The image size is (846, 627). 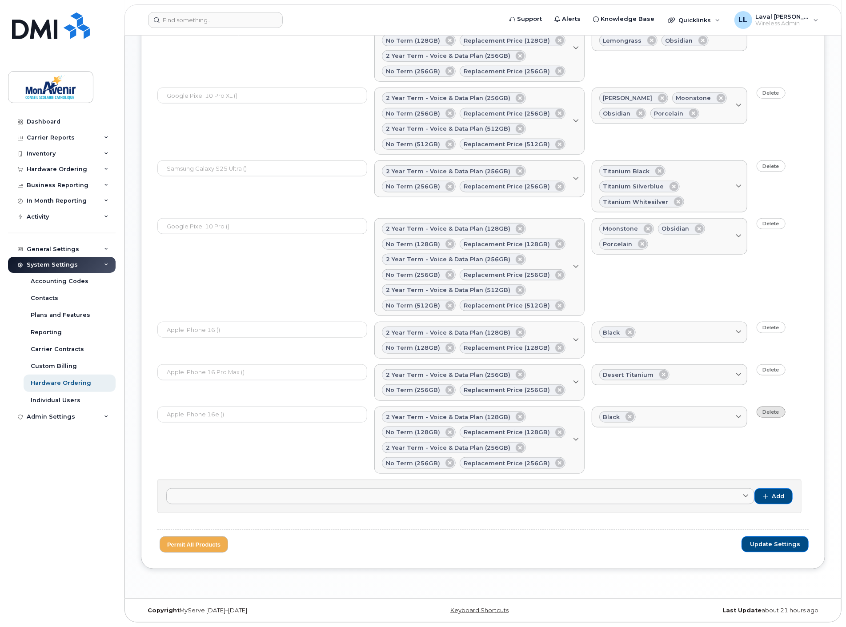 What do you see at coordinates (742, 611) in the screenshot?
I see `strong: Last Update` at bounding box center [742, 611].